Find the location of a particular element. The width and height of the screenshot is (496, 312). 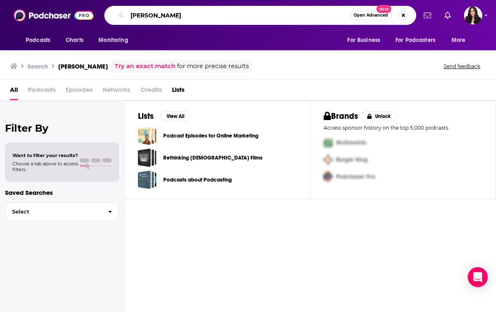

a: All is located at coordinates (14, 91).